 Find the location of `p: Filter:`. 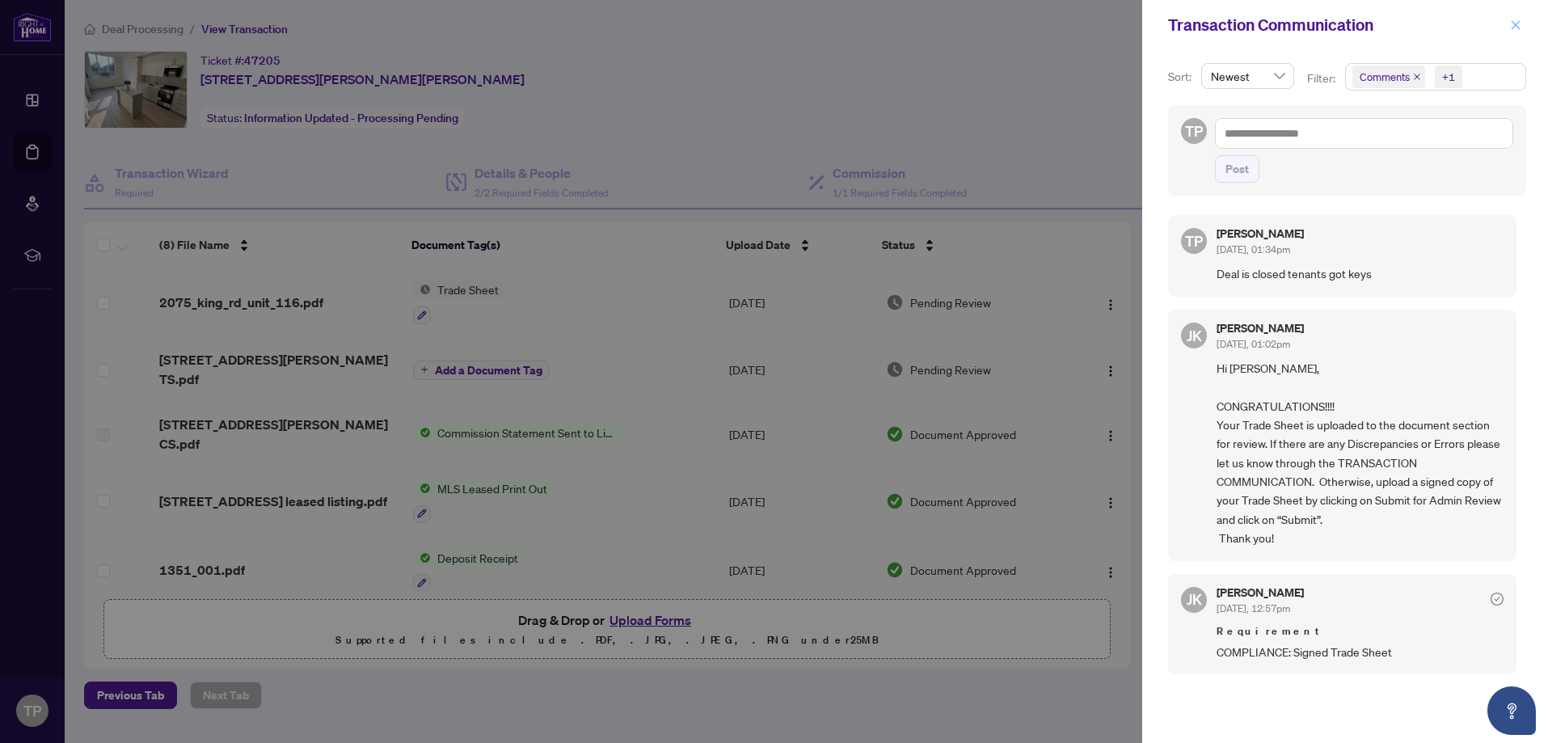

p: Filter: is located at coordinates (1322, 78).